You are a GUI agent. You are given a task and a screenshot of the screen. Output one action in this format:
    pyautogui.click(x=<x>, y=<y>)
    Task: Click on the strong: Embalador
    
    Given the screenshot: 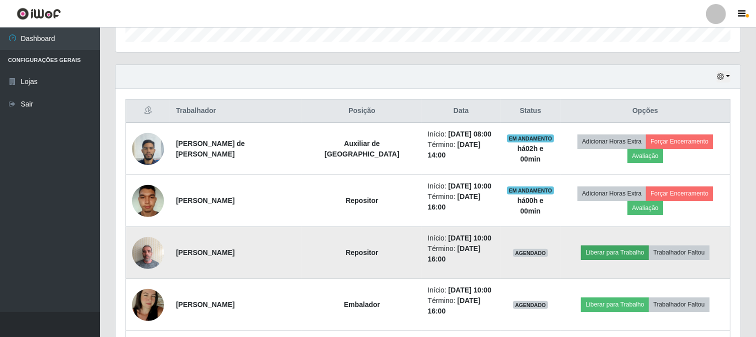 What is the action you would take?
    pyautogui.click(x=362, y=305)
    